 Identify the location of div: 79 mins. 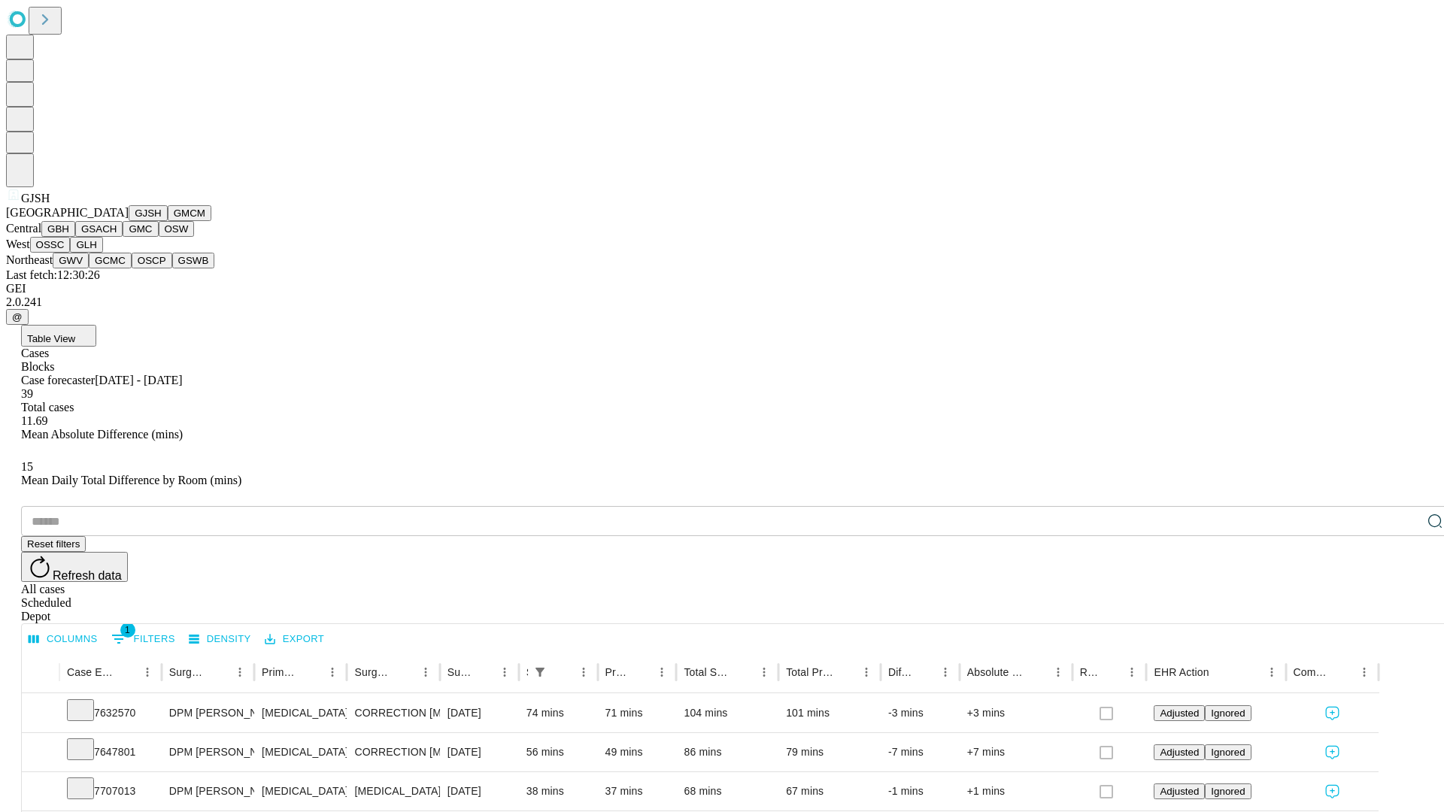
(829, 752).